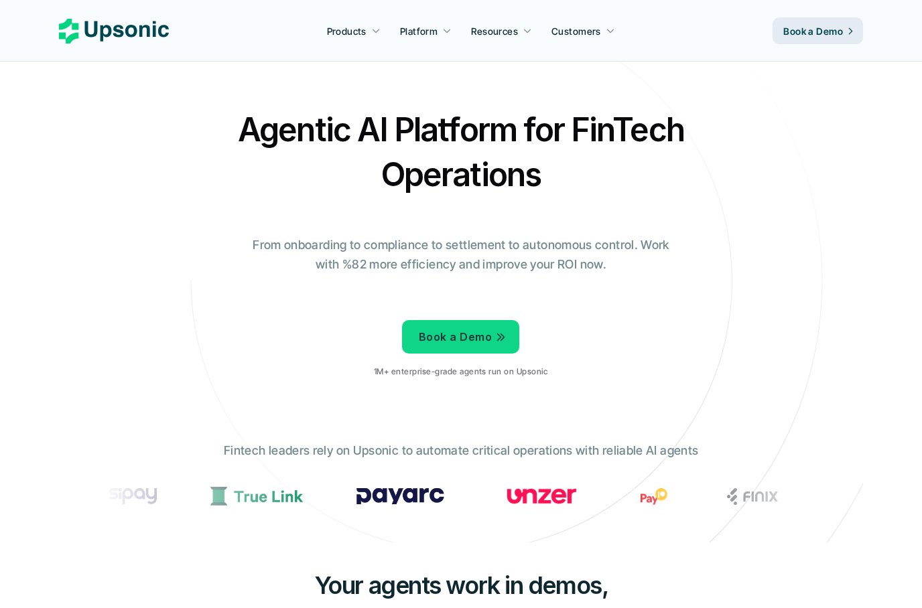 The height and width of the screenshot is (608, 922). I want to click on p: 1M+ enterprise-grade agents run on Upsonic, so click(460, 372).